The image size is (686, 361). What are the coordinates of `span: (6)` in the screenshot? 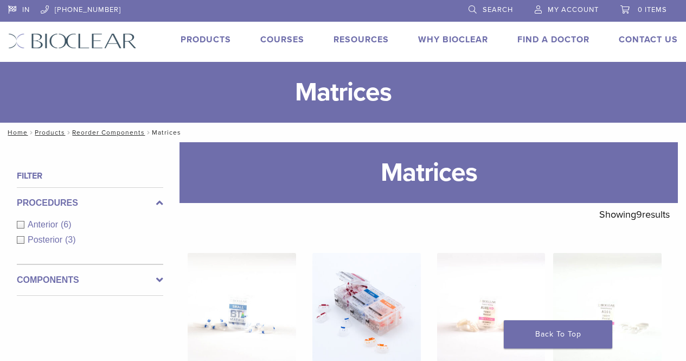 It's located at (66, 224).